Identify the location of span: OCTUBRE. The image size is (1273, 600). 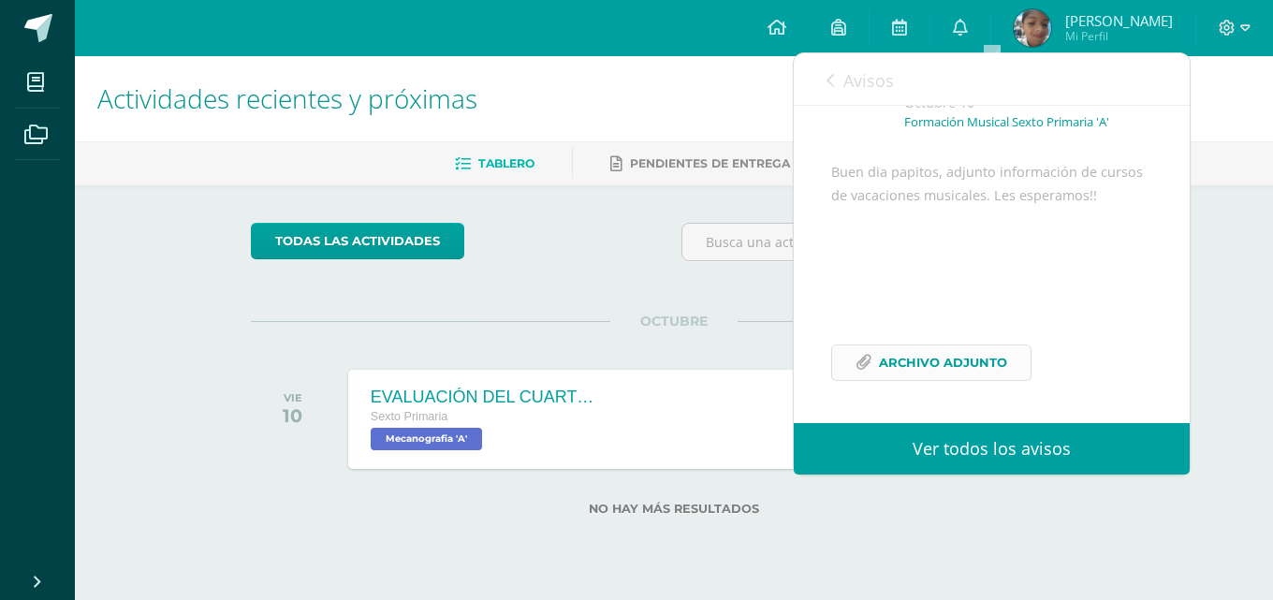
(674, 321).